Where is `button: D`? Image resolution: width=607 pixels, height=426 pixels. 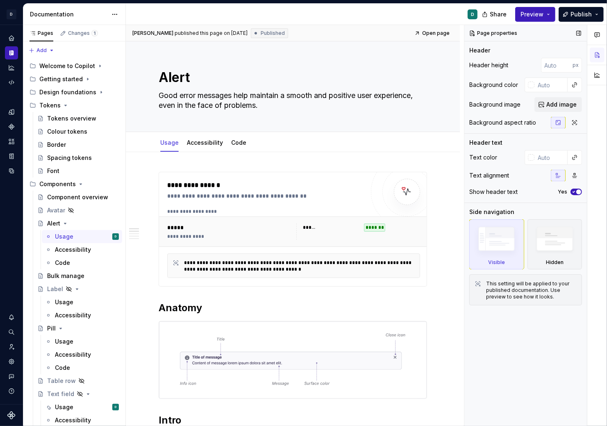
button: D is located at coordinates (11, 14).